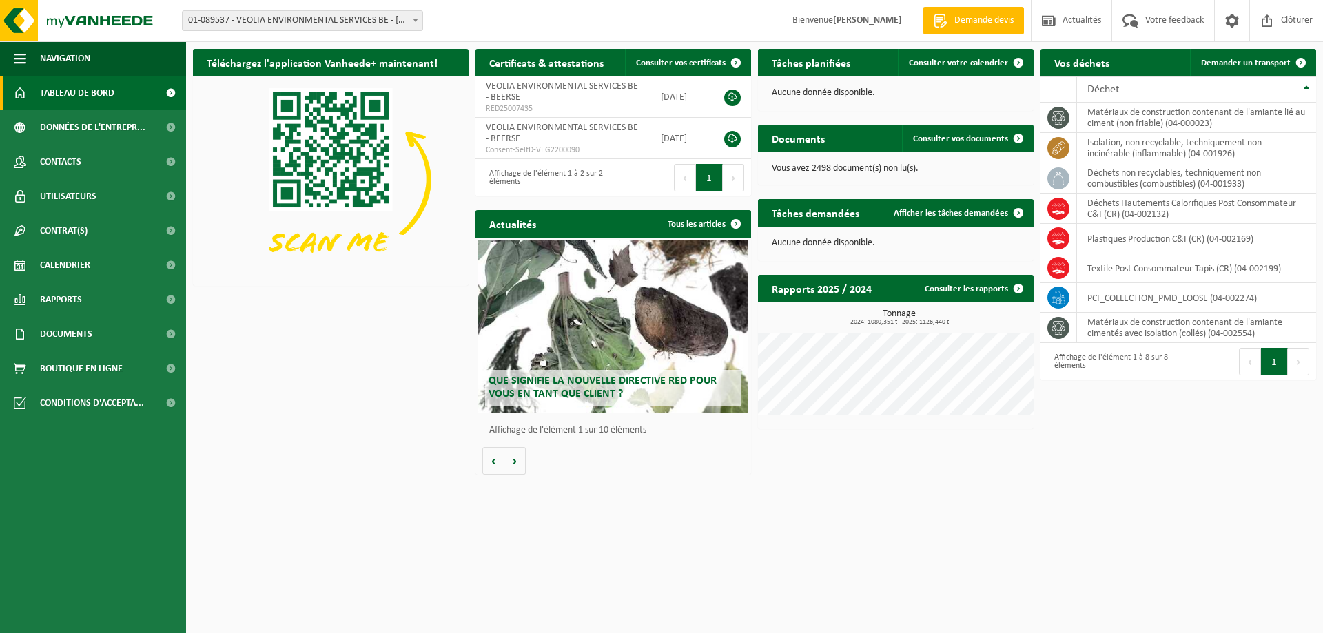 The height and width of the screenshot is (633, 1323). What do you see at coordinates (1196, 268) in the screenshot?
I see `td: Textile Post Consommateur Tapis (CR) (04-002199)` at bounding box center [1196, 268].